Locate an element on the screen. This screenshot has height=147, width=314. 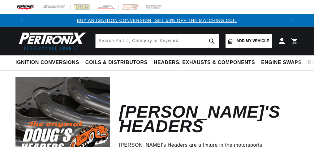
a: Add my vehicle is located at coordinates (248, 41).